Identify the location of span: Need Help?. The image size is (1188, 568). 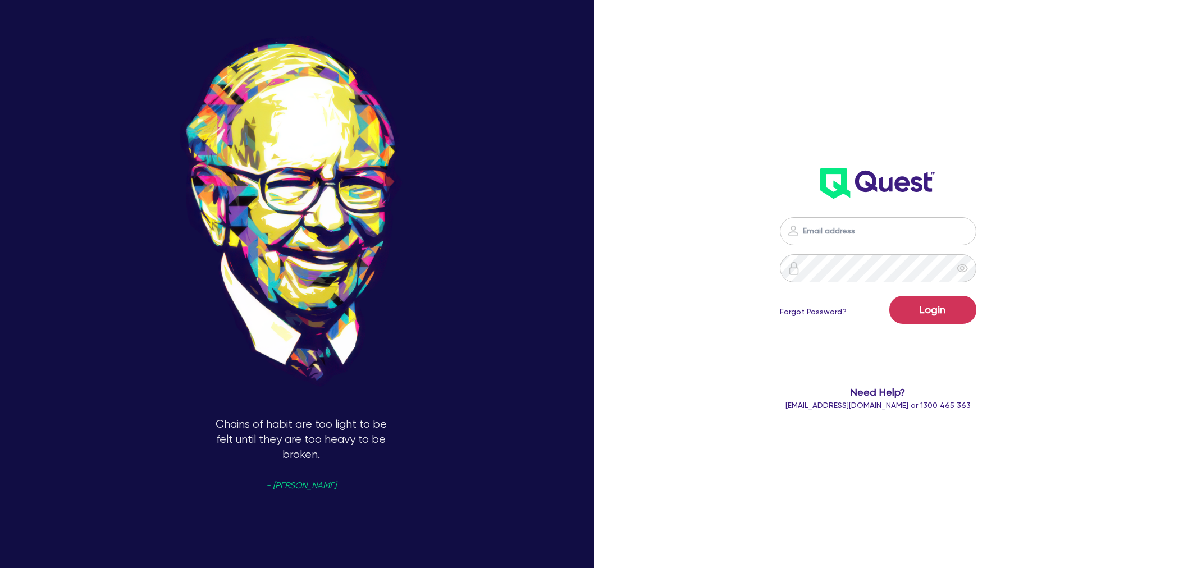
(877, 392).